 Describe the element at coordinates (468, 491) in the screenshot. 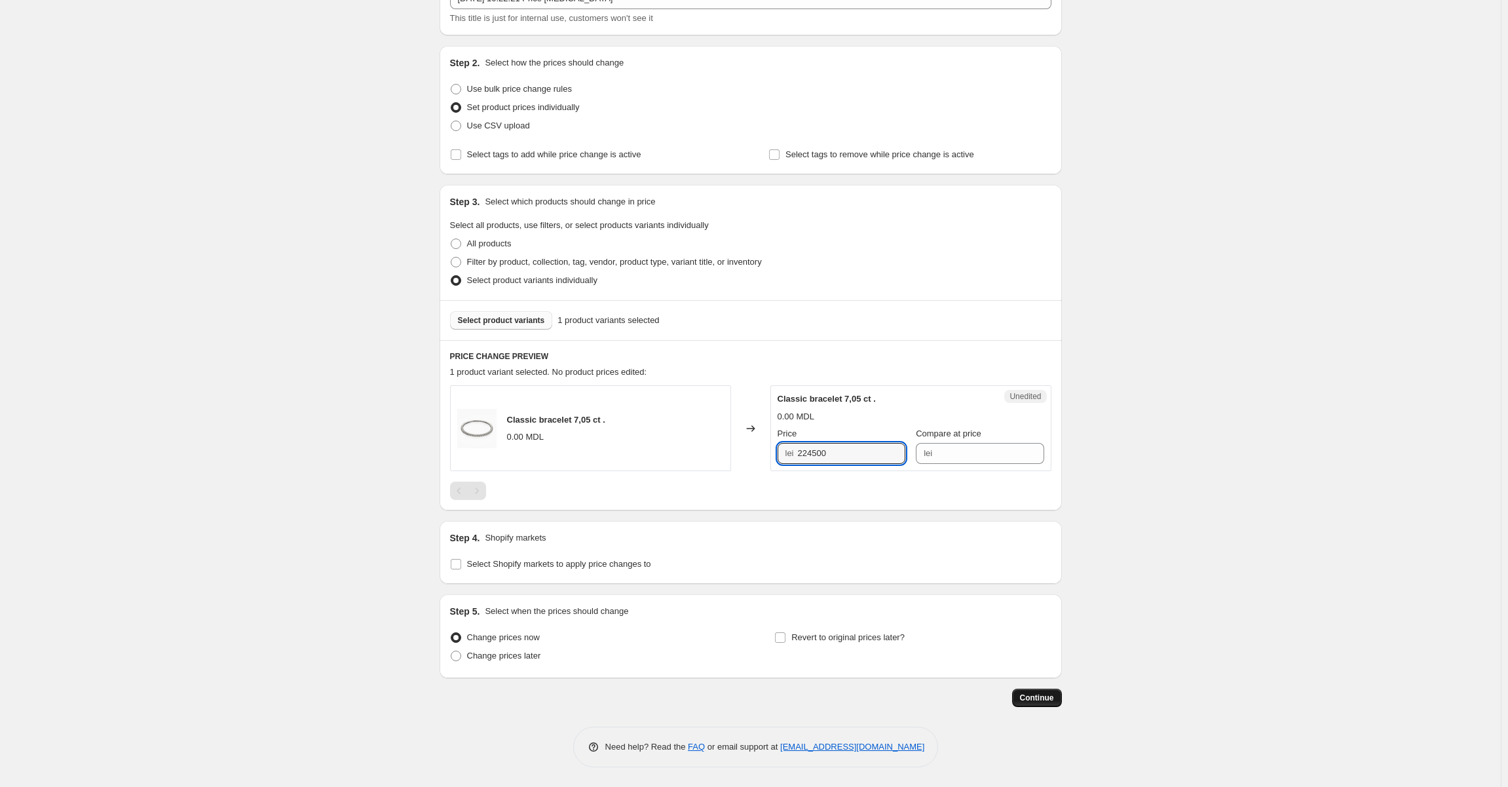

I see `nav: Pagination` at that location.